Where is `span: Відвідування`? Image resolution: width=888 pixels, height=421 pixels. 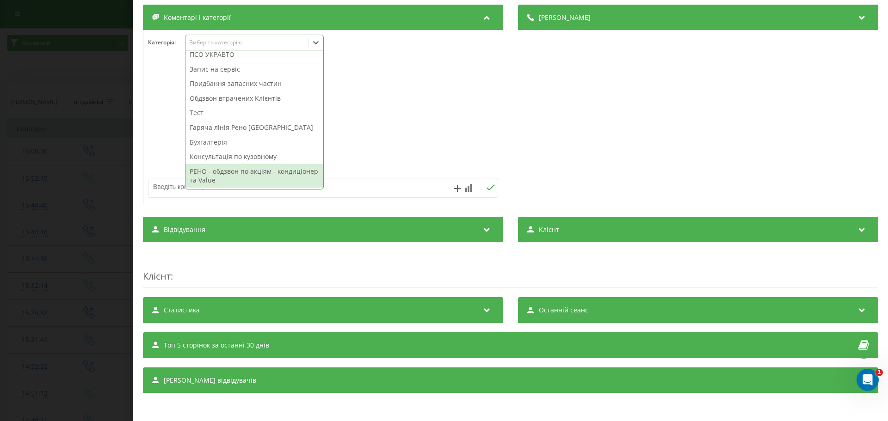
span: Відвідування is located at coordinates (185, 230).